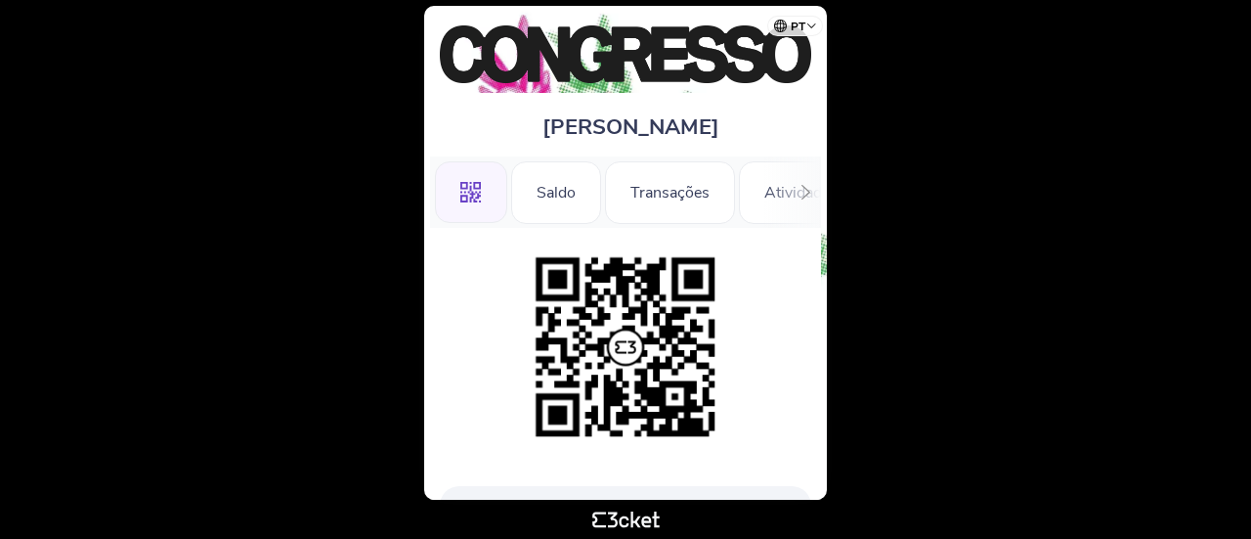 Image resolution: width=1251 pixels, height=539 pixels. Describe the element at coordinates (801, 193) in the screenshot. I see `div: Atividades` at that location.